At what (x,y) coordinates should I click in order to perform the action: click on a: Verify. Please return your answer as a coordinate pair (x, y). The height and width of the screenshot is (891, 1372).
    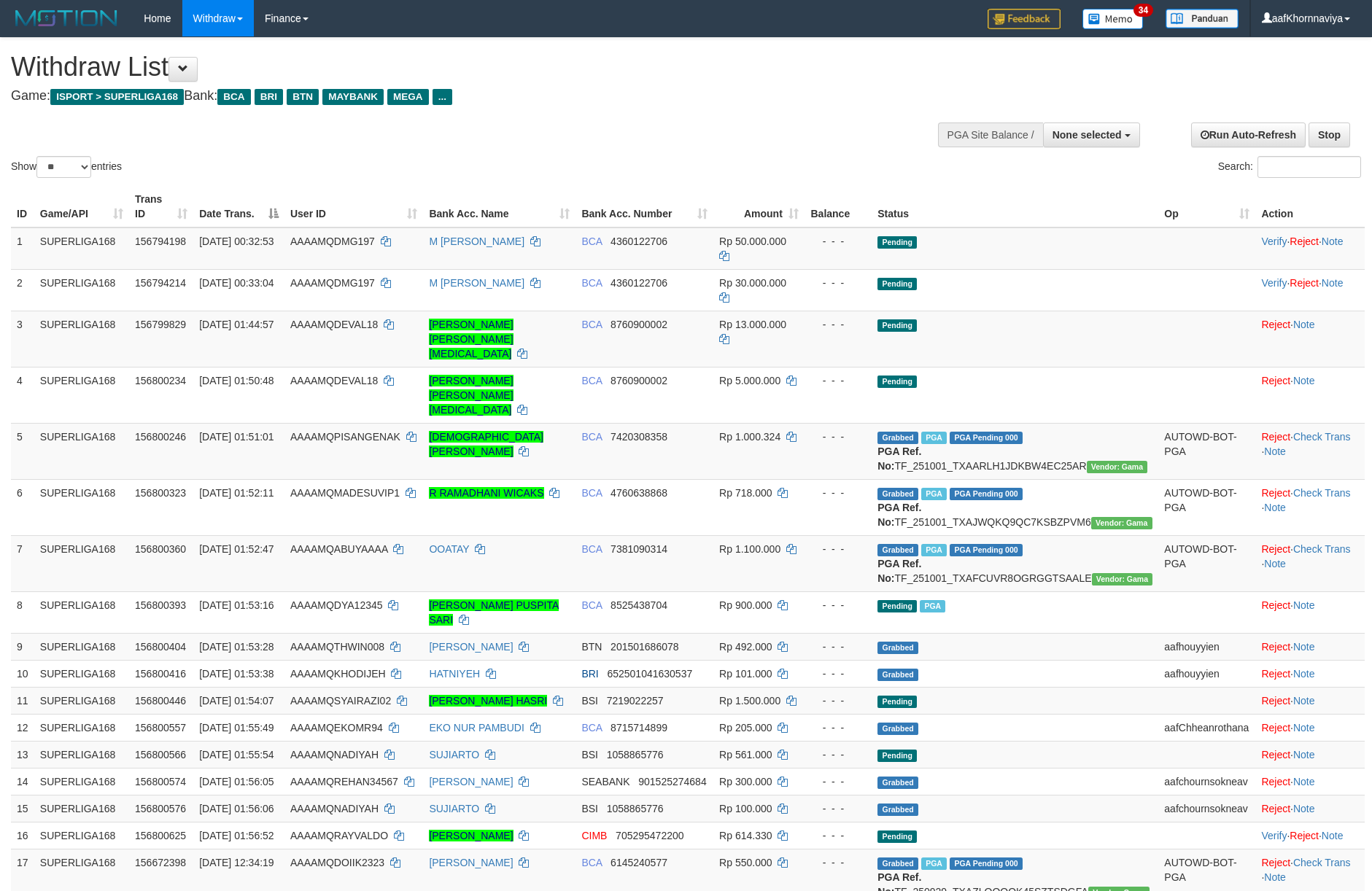
    Looking at the image, I should click on (1273, 836).